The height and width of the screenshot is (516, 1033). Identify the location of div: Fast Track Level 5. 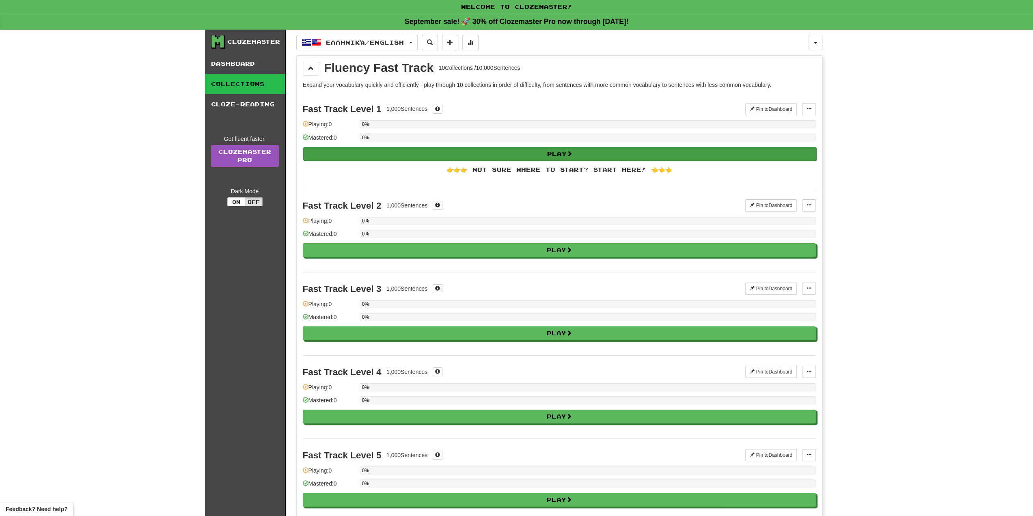
(342, 455).